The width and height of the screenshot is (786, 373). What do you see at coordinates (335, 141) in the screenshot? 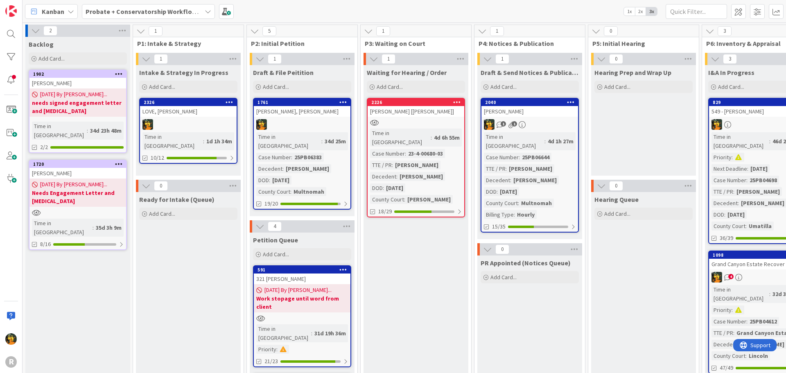
I see `div: 34d 25m` at bounding box center [335, 141].